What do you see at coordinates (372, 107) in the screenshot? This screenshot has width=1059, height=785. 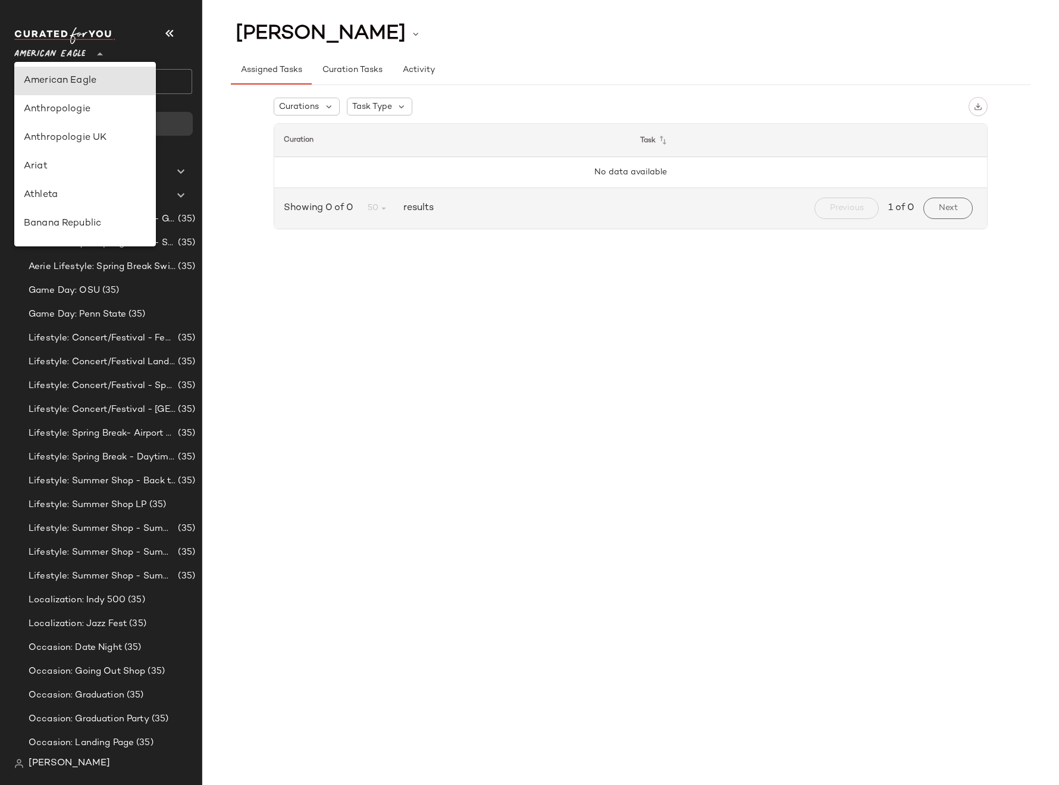 I see `span: Task Type` at bounding box center [372, 107].